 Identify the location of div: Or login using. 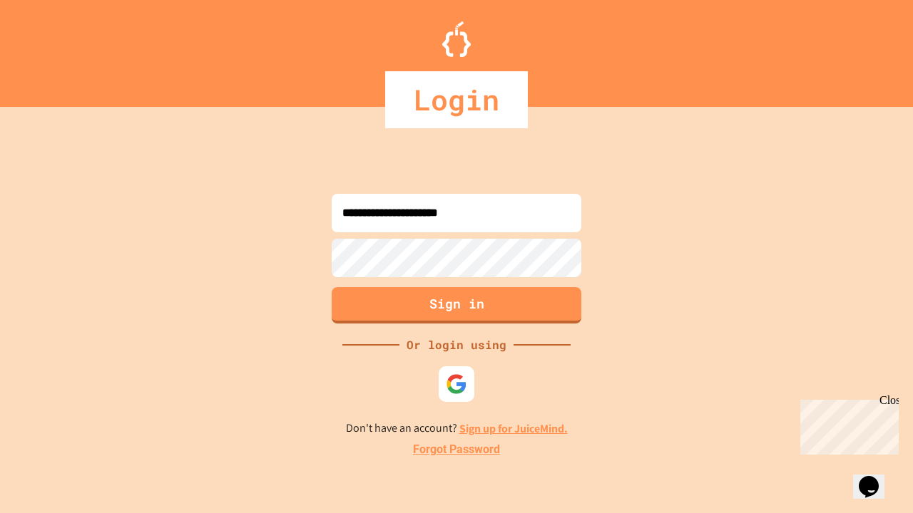
(456, 345).